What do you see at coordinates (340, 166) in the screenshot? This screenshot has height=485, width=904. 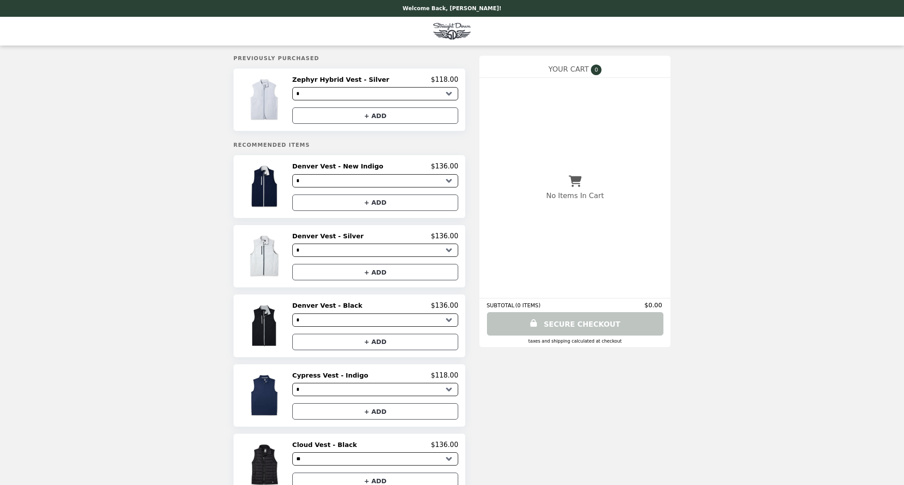 I see `h2: Denver Vest - New Indigo` at bounding box center [340, 166].